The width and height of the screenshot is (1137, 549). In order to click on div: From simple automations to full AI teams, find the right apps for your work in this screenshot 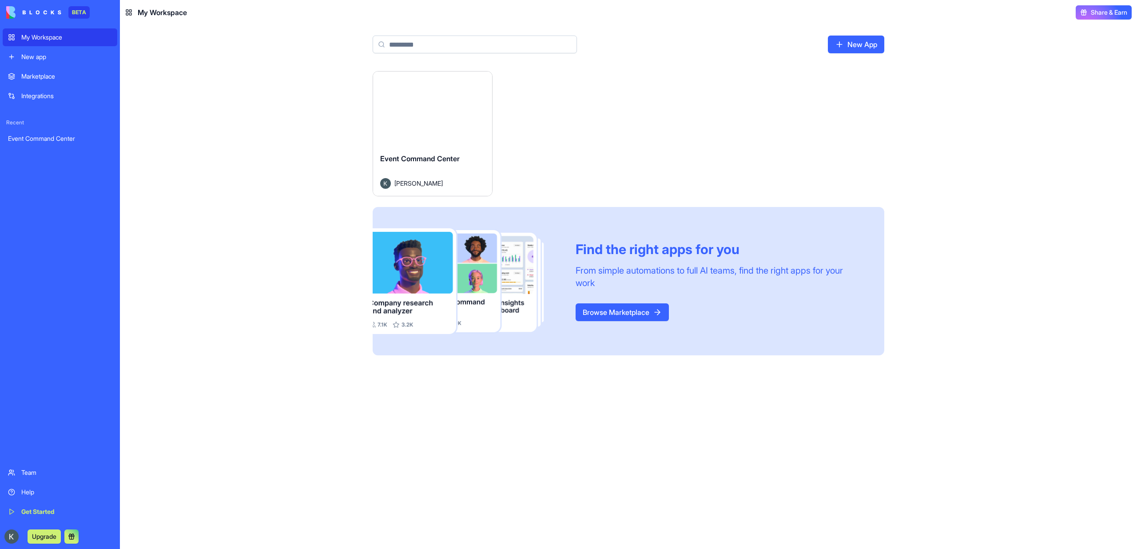, I will do `click(719, 277)`.